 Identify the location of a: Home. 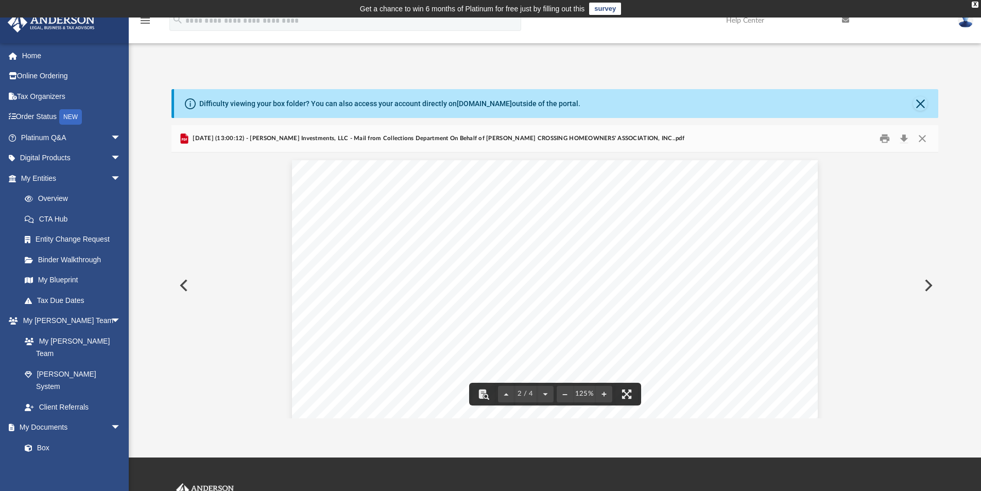
(72, 56).